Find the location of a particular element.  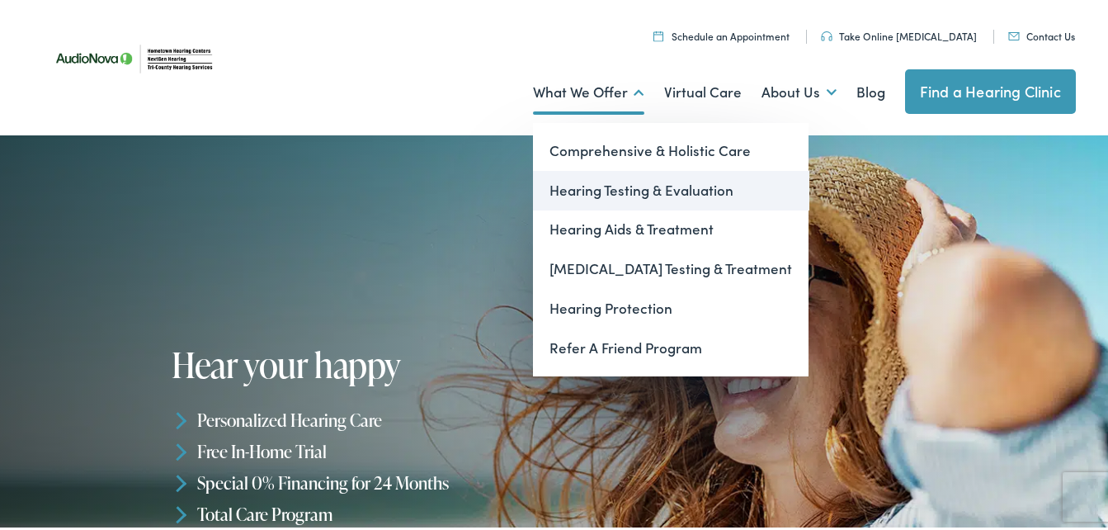

a: Find a Hearing Clinic is located at coordinates (990, 88).